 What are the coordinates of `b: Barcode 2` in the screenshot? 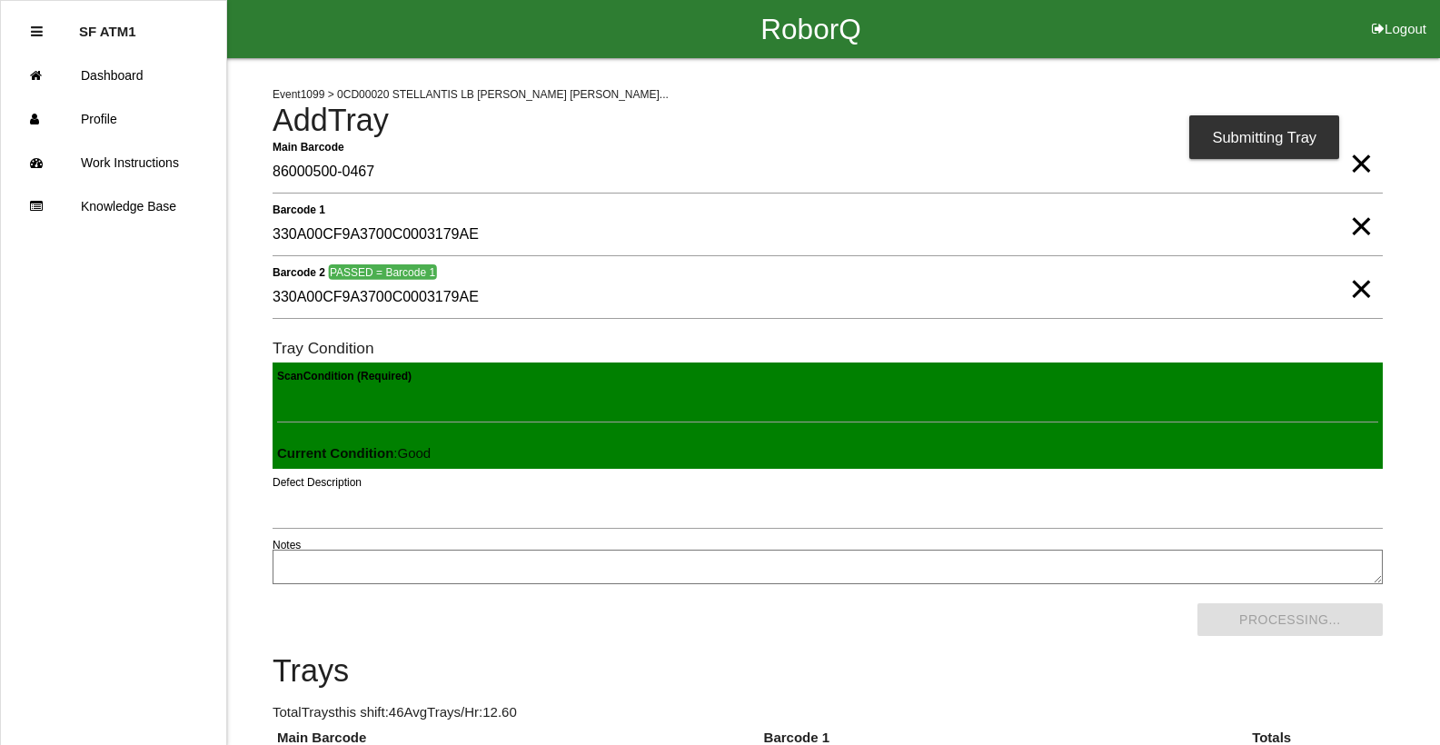 It's located at (299, 272).